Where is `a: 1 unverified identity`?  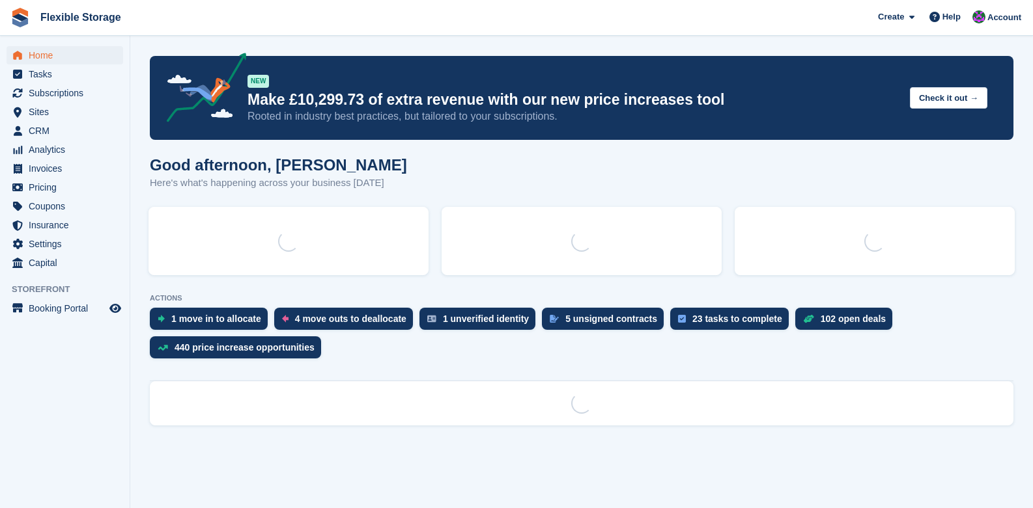 a: 1 unverified identity is located at coordinates (480, 322).